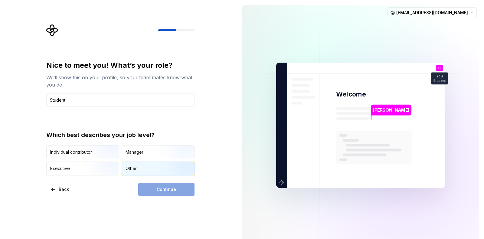 The width and height of the screenshot is (484, 239). What do you see at coordinates (60, 168) in the screenshot?
I see `div: Executive` at bounding box center [60, 168].